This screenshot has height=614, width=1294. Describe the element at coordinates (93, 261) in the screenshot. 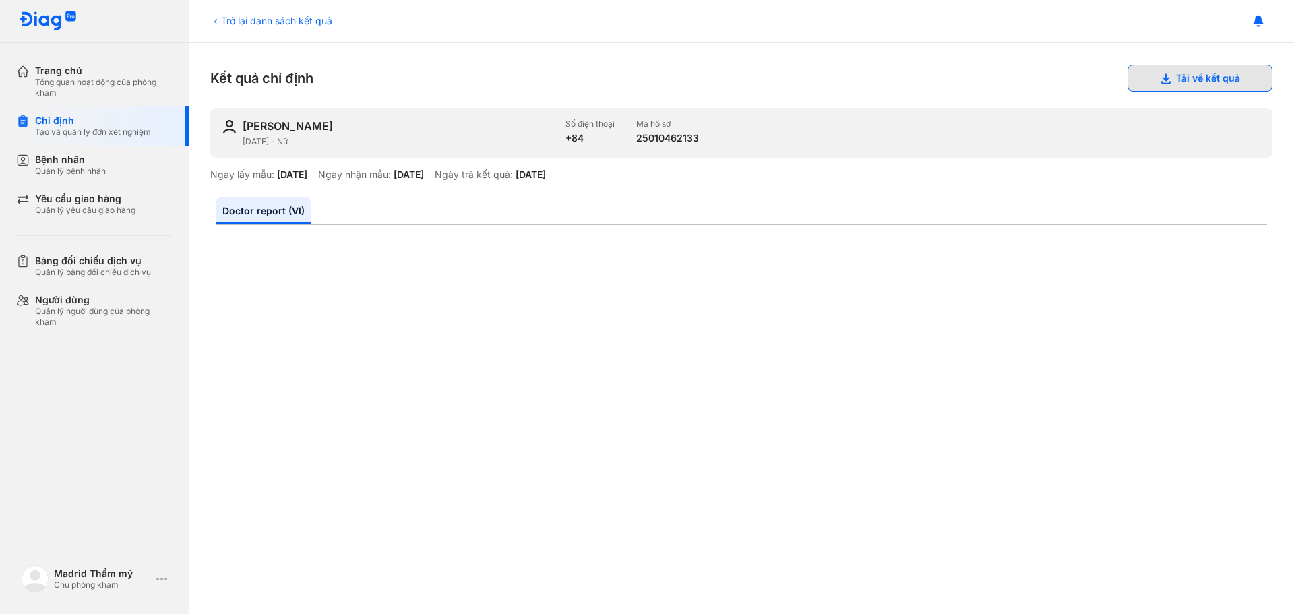

I see `div: Bảng đối chiếu dịch vụ` at that location.